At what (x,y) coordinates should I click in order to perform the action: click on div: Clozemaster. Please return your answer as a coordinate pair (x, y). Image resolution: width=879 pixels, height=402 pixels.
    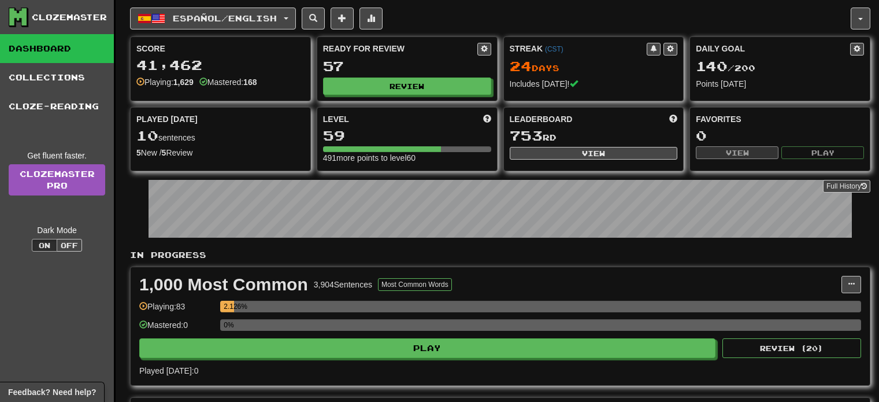
    Looking at the image, I should click on (69, 17).